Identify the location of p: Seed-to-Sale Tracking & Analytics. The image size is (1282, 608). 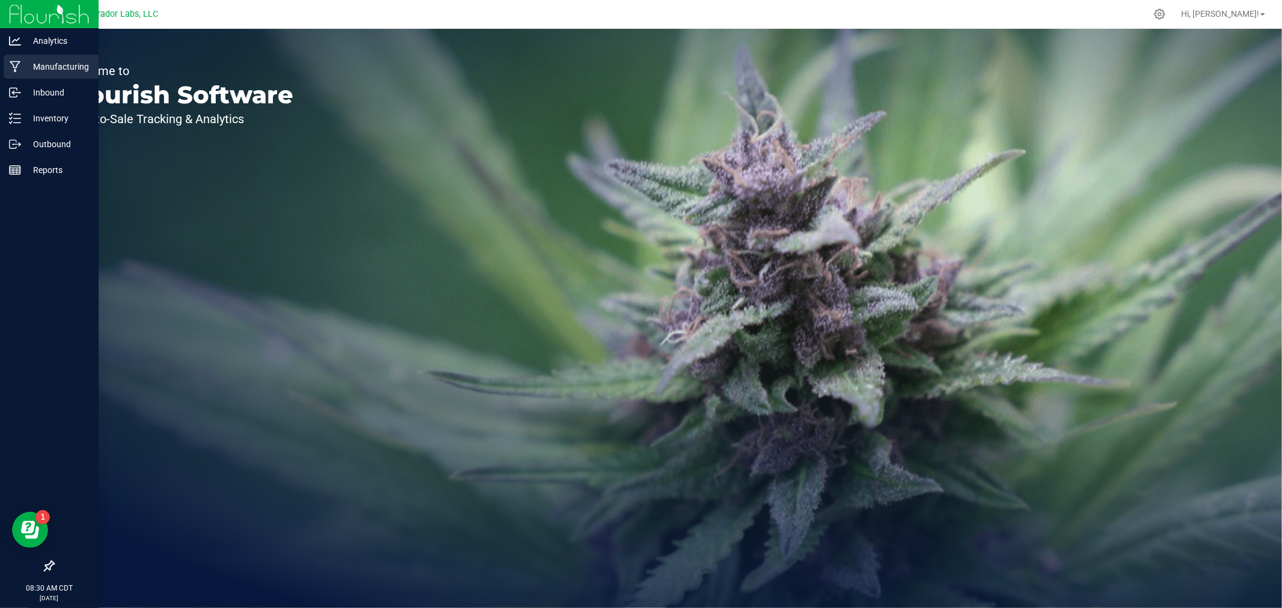
(179, 119).